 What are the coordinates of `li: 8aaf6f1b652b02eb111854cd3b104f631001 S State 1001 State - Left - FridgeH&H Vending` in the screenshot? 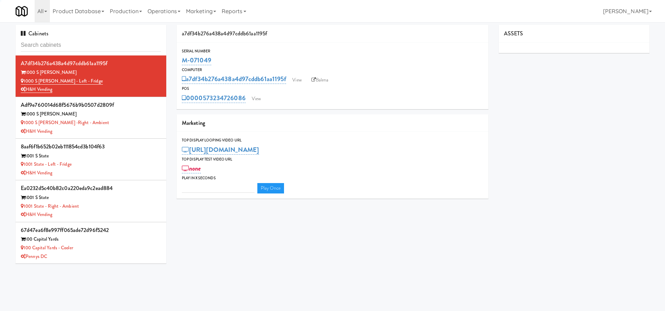 It's located at (91, 159).